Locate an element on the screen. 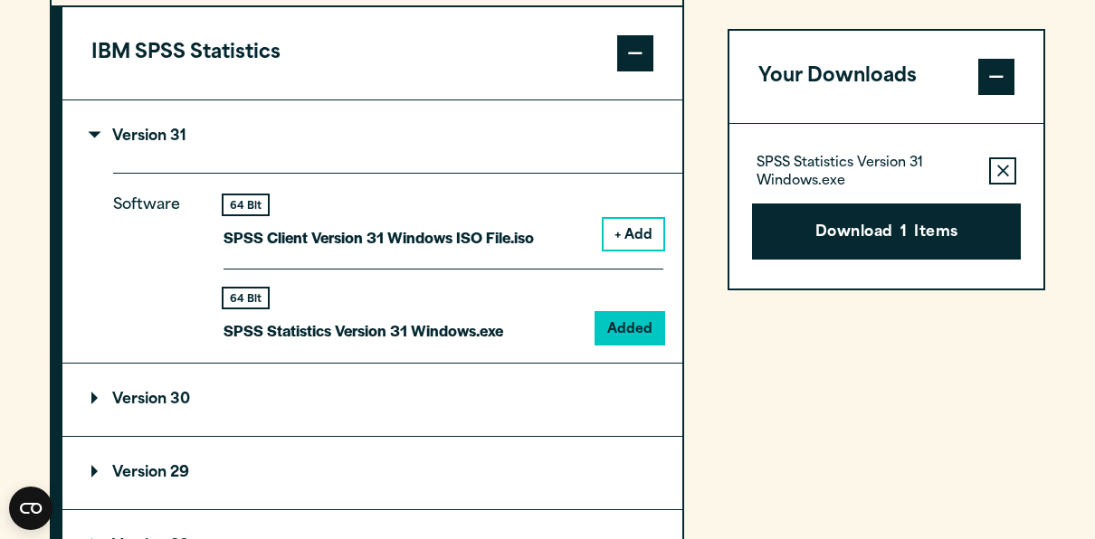 The image size is (1095, 539). summary: Version 30 is located at coordinates (372, 400).